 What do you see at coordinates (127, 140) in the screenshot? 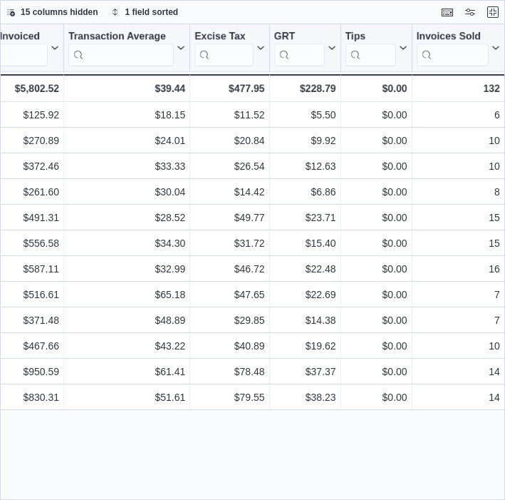
I see `div: $24.01` at bounding box center [127, 140].